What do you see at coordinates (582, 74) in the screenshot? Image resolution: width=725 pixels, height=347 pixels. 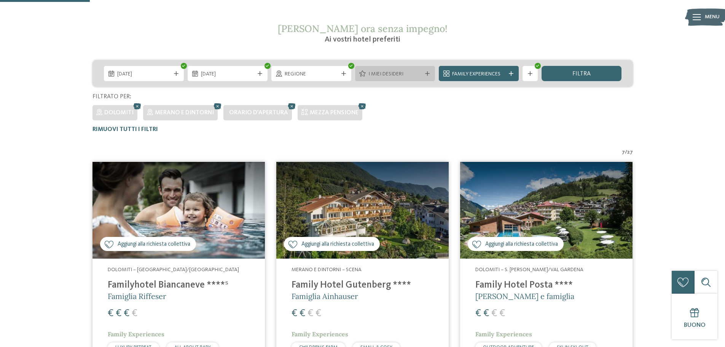 I see `span: filtra` at bounding box center [582, 74].